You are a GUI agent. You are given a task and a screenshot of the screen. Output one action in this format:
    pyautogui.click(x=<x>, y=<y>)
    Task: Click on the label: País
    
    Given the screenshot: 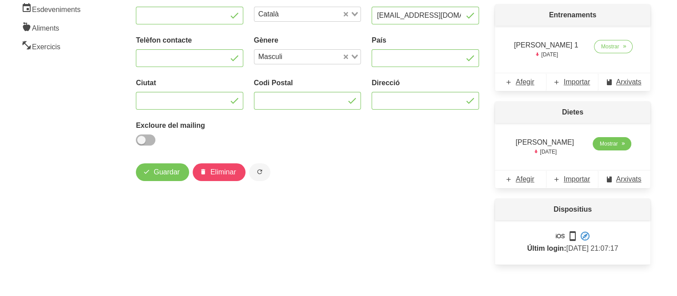 What is the action you would take?
    pyautogui.click(x=425, y=40)
    